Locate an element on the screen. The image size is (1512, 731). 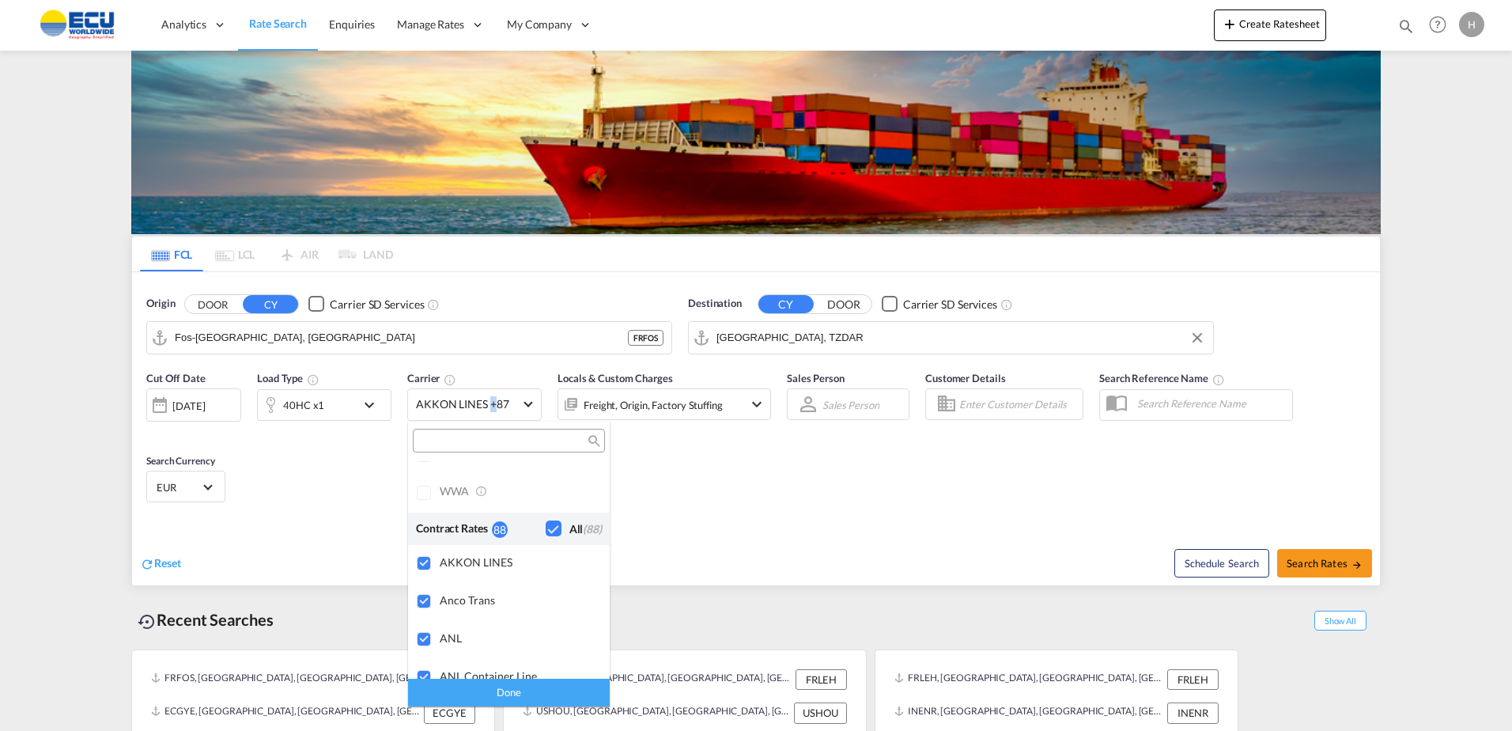
div: All is located at coordinates (585, 529).